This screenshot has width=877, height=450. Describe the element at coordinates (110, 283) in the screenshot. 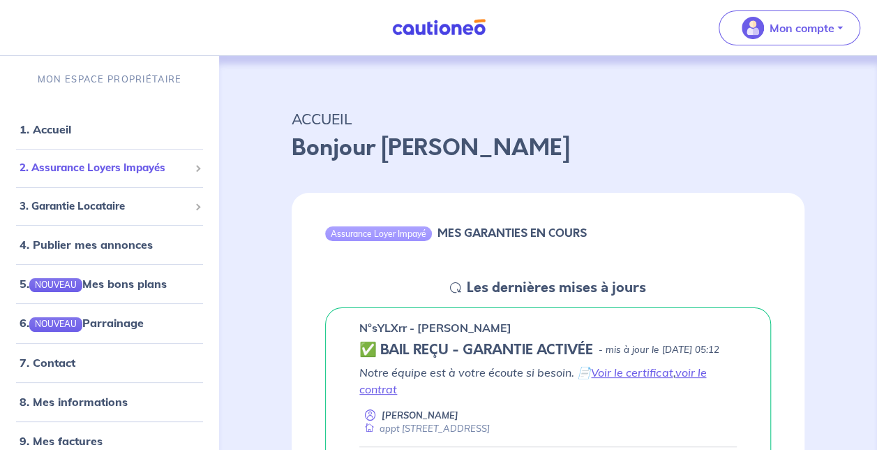

I see `div: 5.NOUVEAUMes bons plans` at that location.